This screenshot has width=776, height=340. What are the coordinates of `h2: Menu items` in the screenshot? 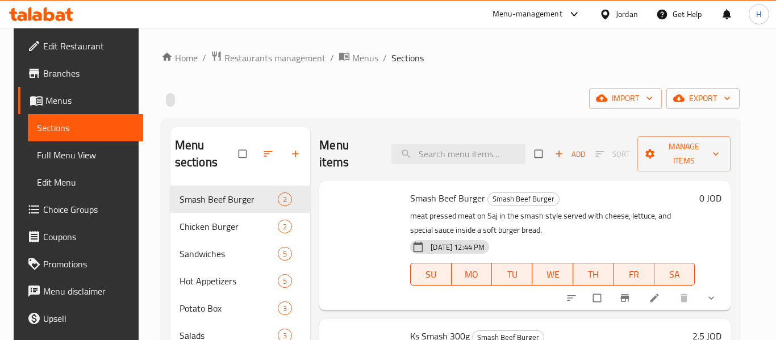 It's located at (348, 154).